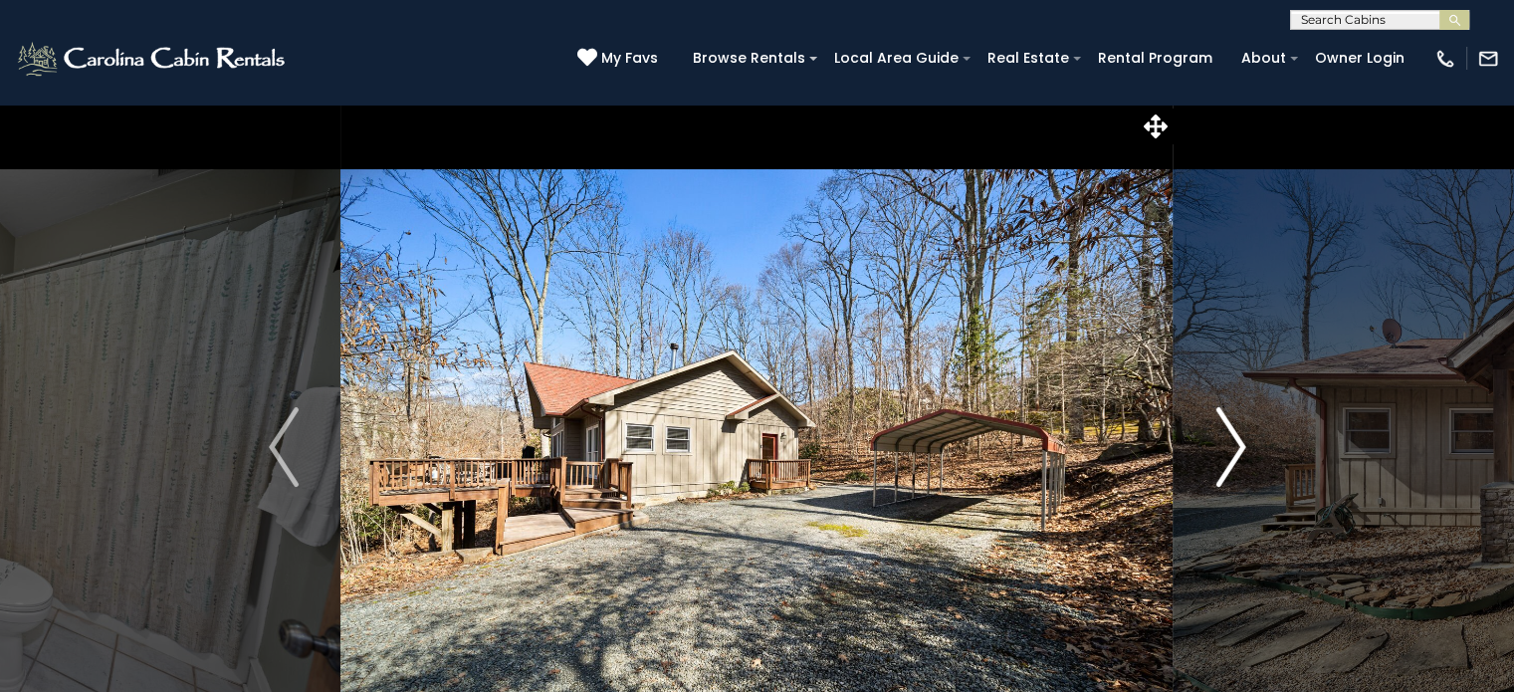 This screenshot has width=1514, height=692. Describe the element at coordinates (1360, 58) in the screenshot. I see `a: Owner Login` at that location.